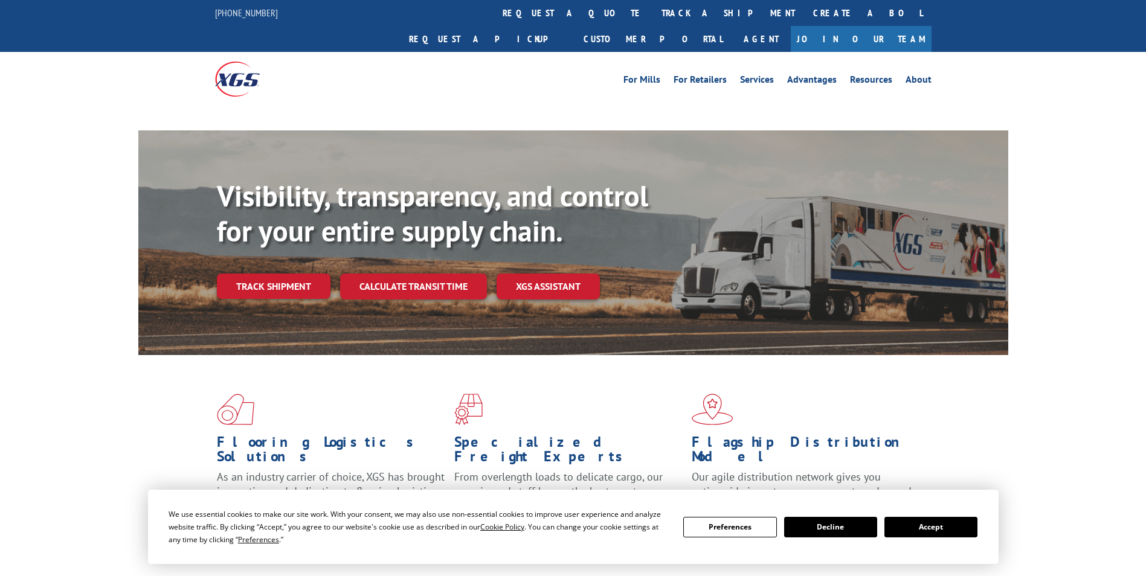 This screenshot has width=1146, height=576. Describe the element at coordinates (803, 484) in the screenshot. I see `span: Our agile distribution network gives you nationwide inventory management on demand.` at that location.